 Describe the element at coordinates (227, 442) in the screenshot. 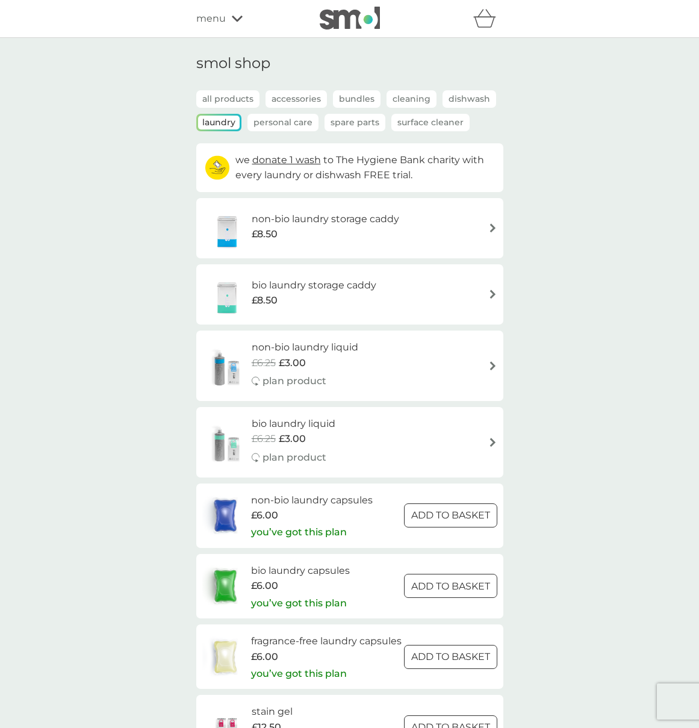

I see `img: bio laundry liquid` at that location.